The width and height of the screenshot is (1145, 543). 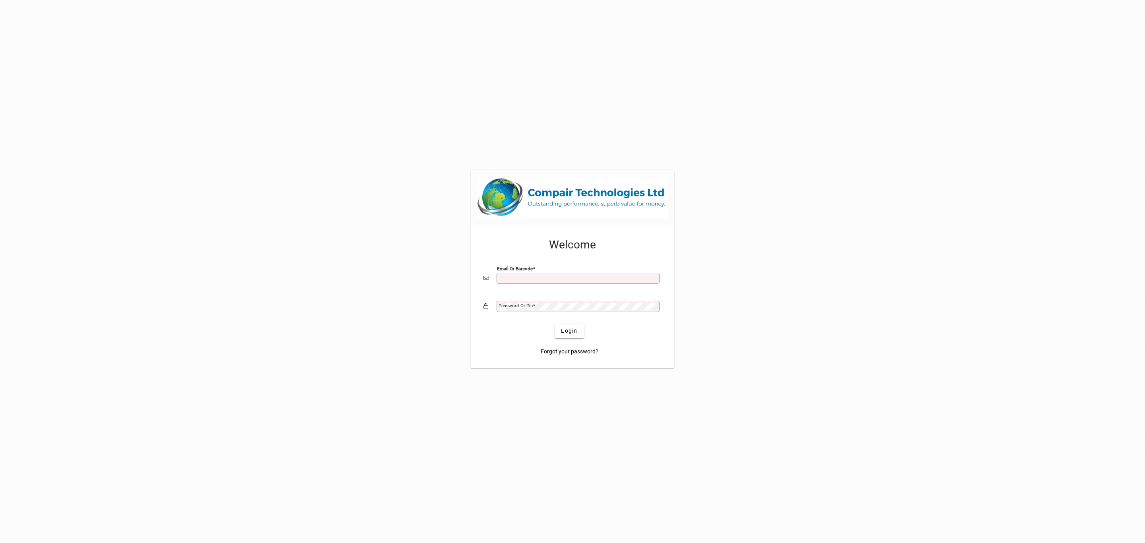 What do you see at coordinates (569, 331) in the screenshot?
I see `button: Login` at bounding box center [569, 331].